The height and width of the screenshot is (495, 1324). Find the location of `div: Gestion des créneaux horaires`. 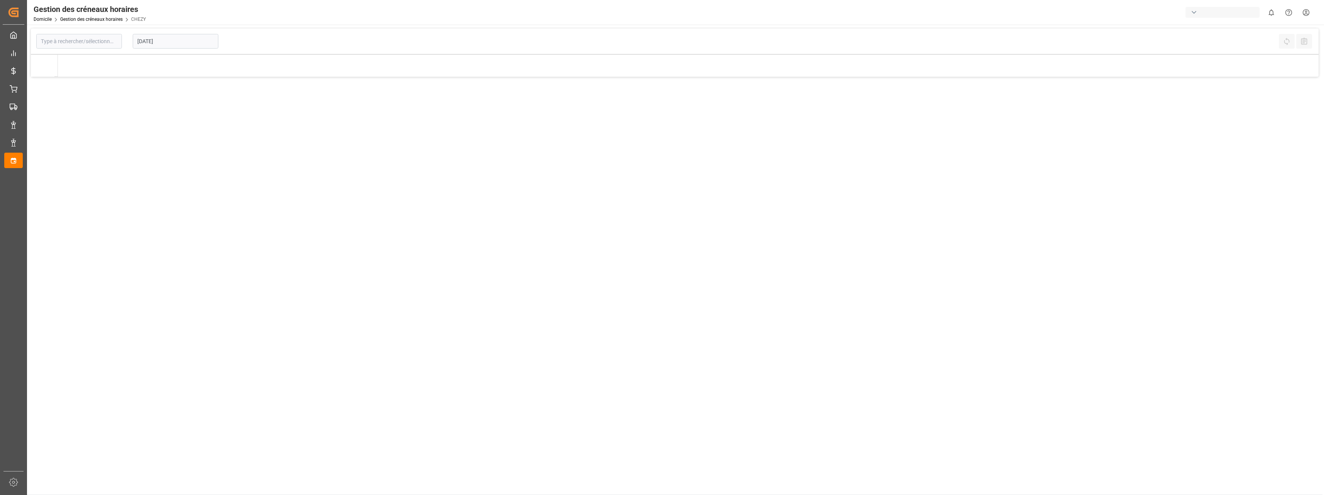

div: Gestion des créneaux horaires is located at coordinates (89, 9).